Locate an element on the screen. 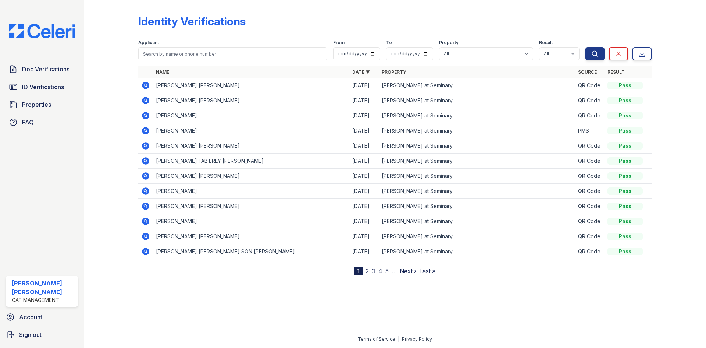  label: From is located at coordinates (339, 43).